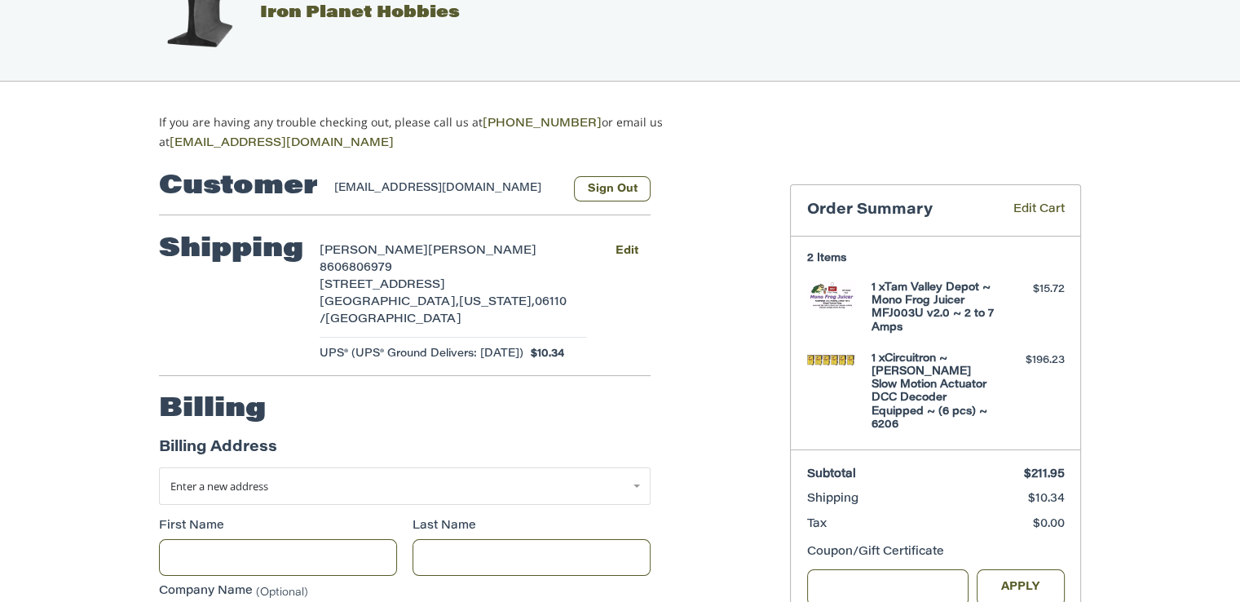  What do you see at coordinates (212, 409) in the screenshot?
I see `h2: Billing` at bounding box center [212, 409].